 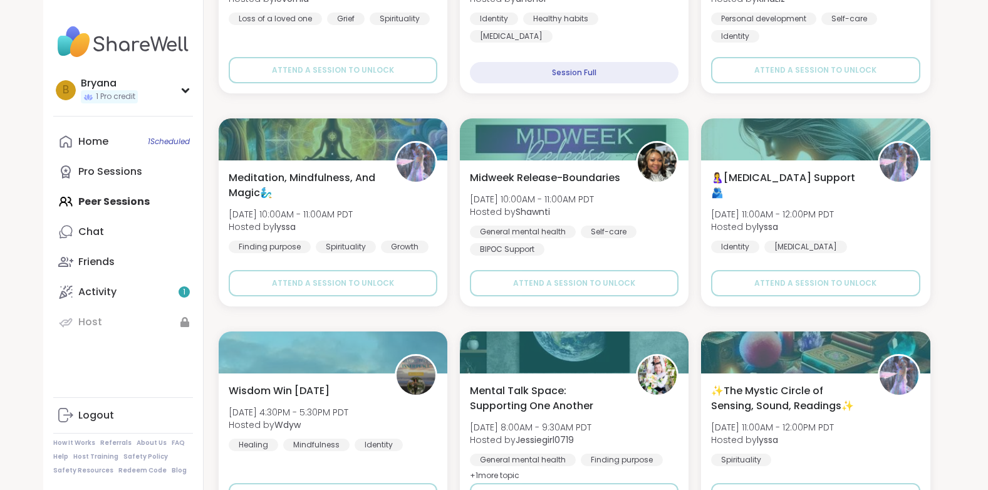 What do you see at coordinates (184, 292) in the screenshot?
I see `span: 1` at bounding box center [184, 292].